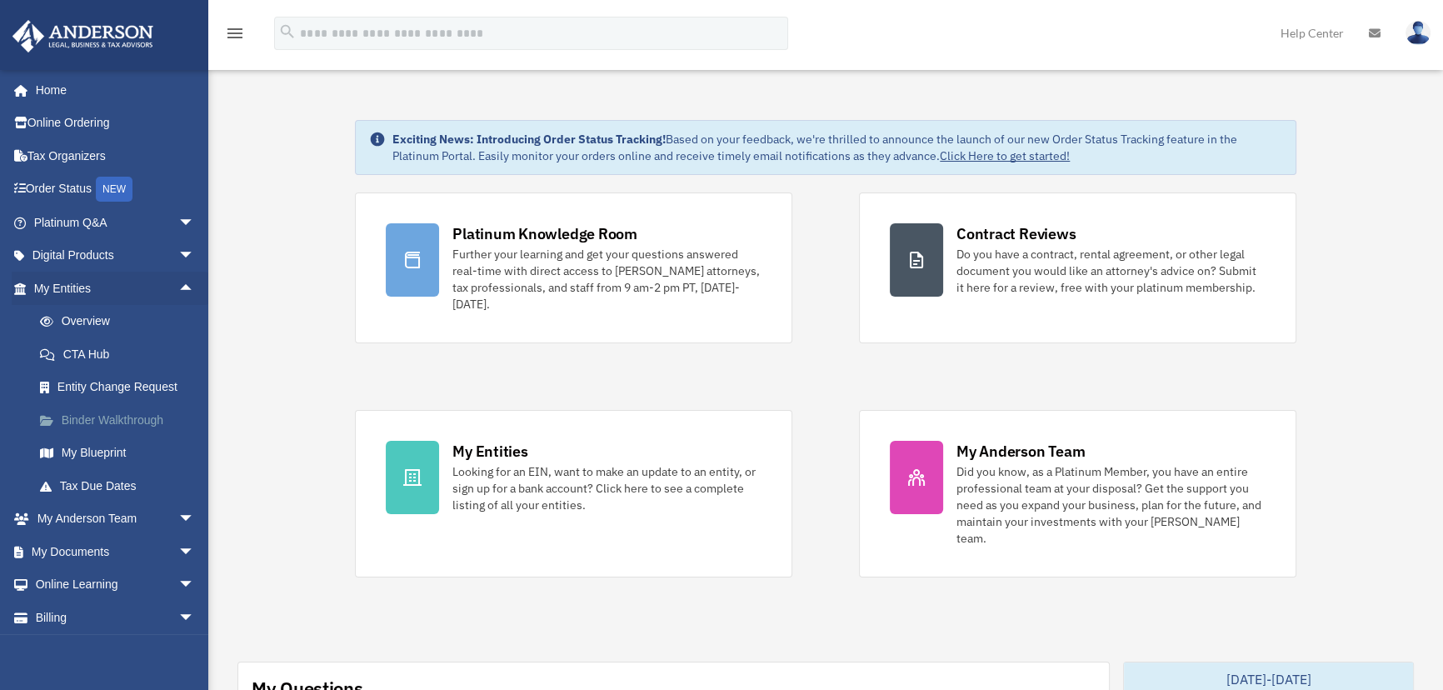  What do you see at coordinates (122, 420) in the screenshot?
I see `a: Binder Walkthrough` at bounding box center [122, 420].